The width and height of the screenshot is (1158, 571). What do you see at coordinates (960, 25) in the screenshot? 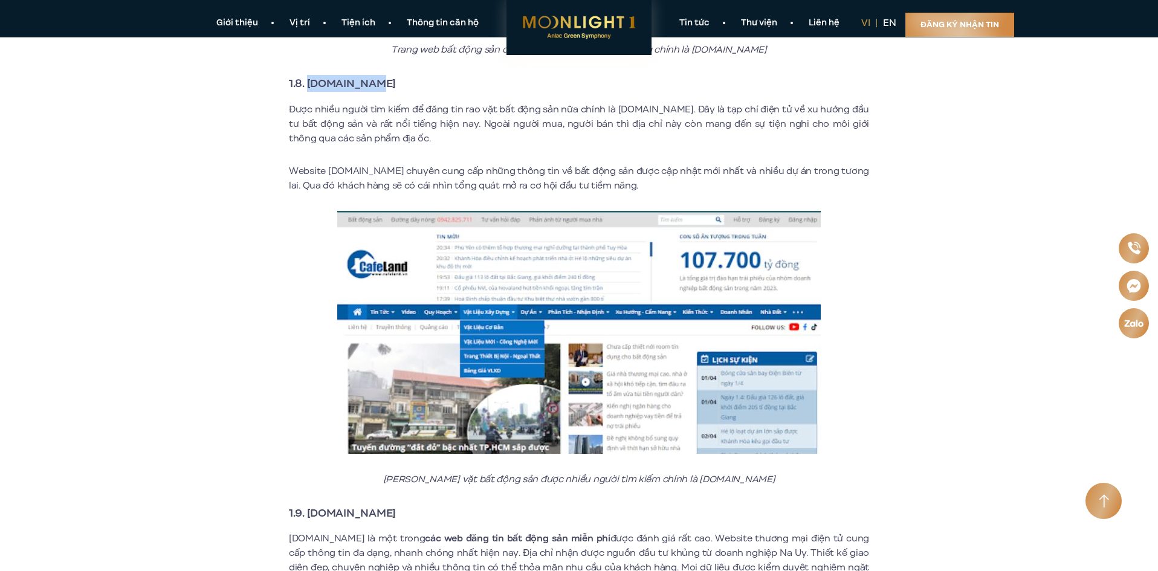
I see `a: Đăng ký nhận tin` at bounding box center [960, 25].